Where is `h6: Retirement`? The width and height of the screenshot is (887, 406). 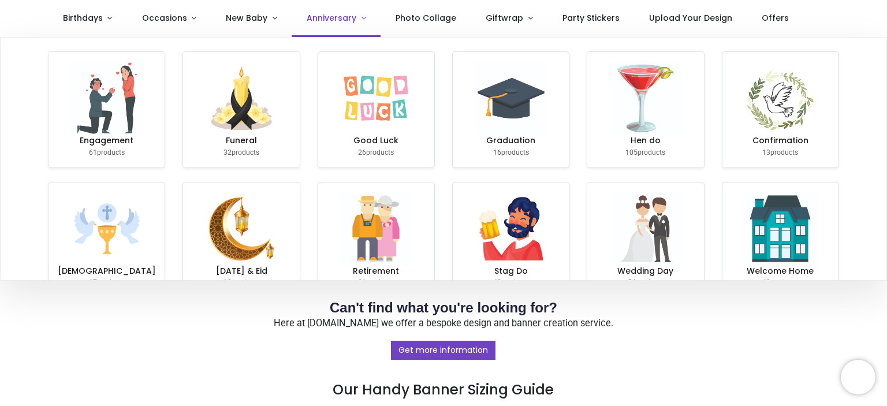
h6: Retirement is located at coordinates (376, 271).